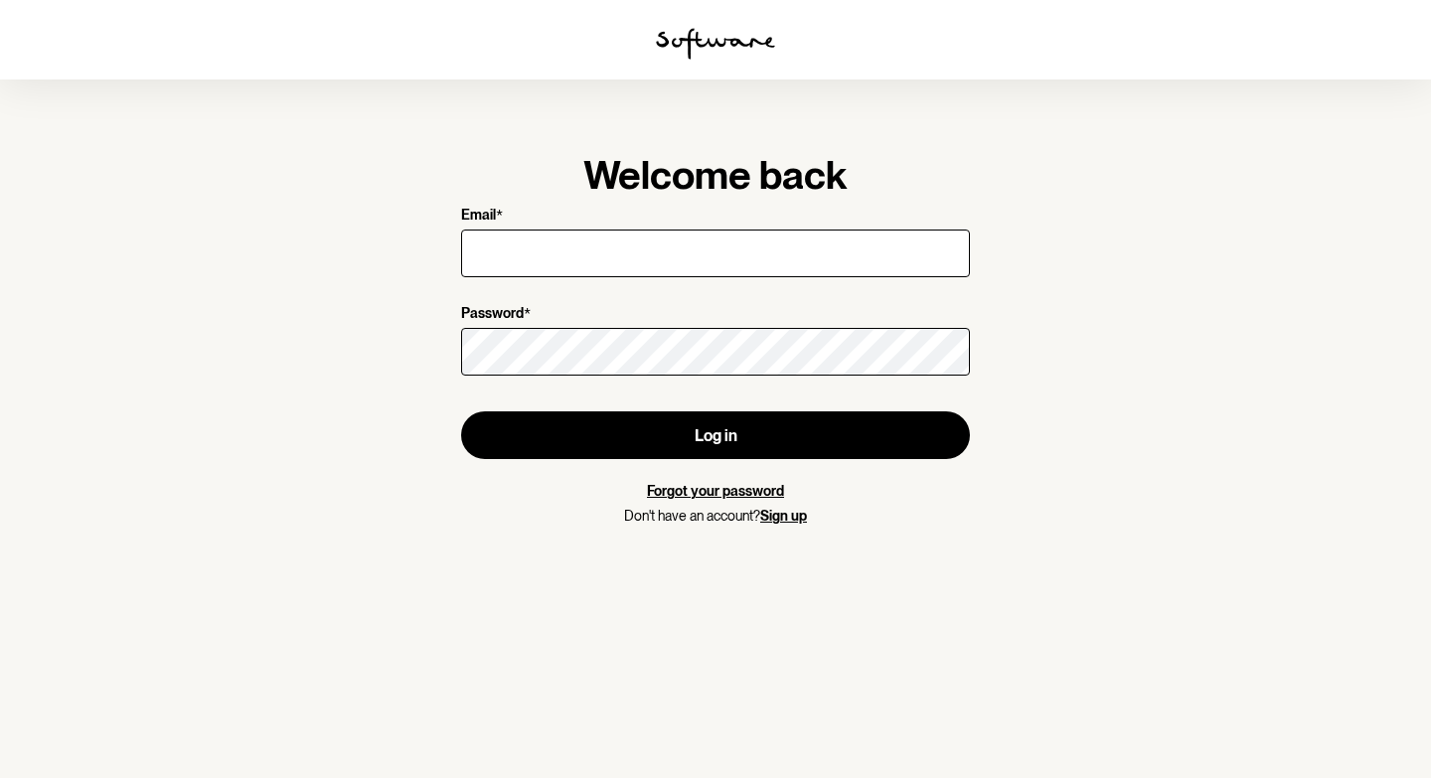  I want to click on p: Don't have an account?, so click(716, 516).